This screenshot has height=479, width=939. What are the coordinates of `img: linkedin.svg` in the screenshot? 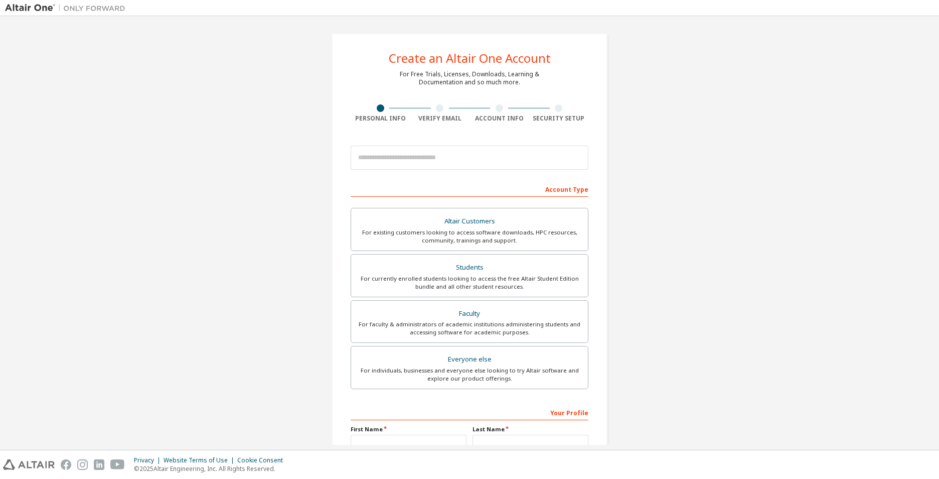 It's located at (99, 464).